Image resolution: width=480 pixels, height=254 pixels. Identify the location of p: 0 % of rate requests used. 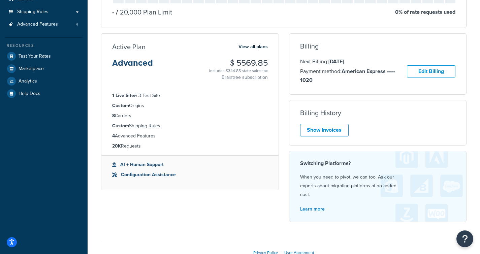
(425, 12).